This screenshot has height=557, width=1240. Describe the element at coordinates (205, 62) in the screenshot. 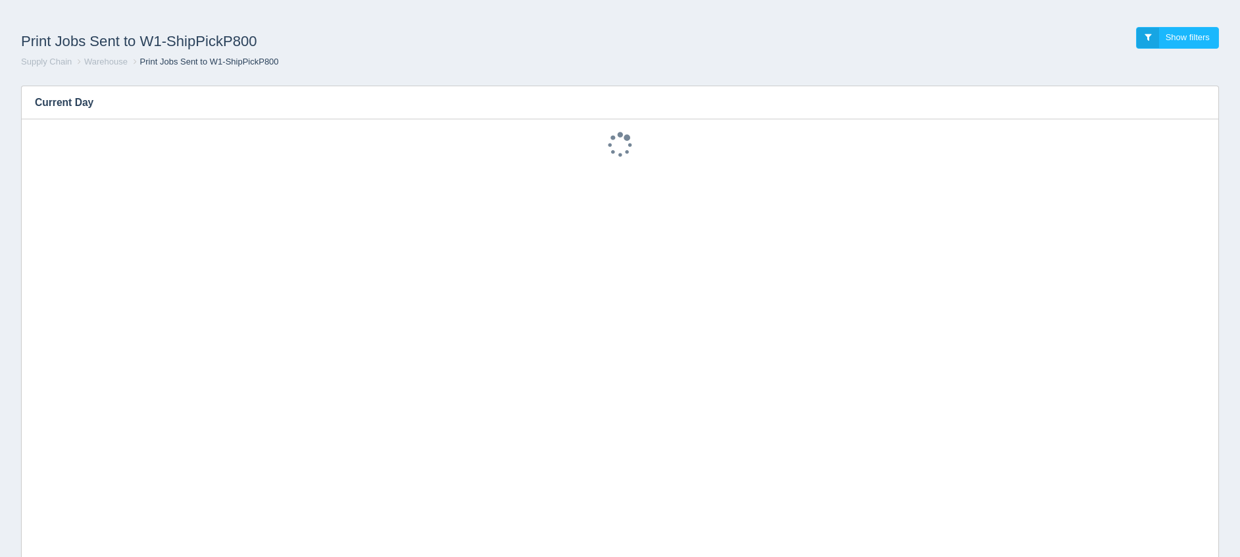

I see `li: Print Jobs Sent to W1-ShipPickP800` at that location.